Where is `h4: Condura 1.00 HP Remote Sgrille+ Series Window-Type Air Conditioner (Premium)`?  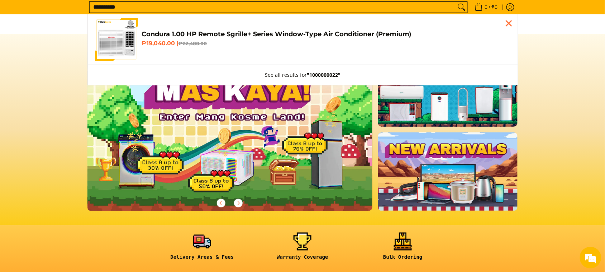
h4: Condura 1.00 HP Remote Sgrille+ Series Window-Type Air Conditioner (Premium) is located at coordinates (326, 34).